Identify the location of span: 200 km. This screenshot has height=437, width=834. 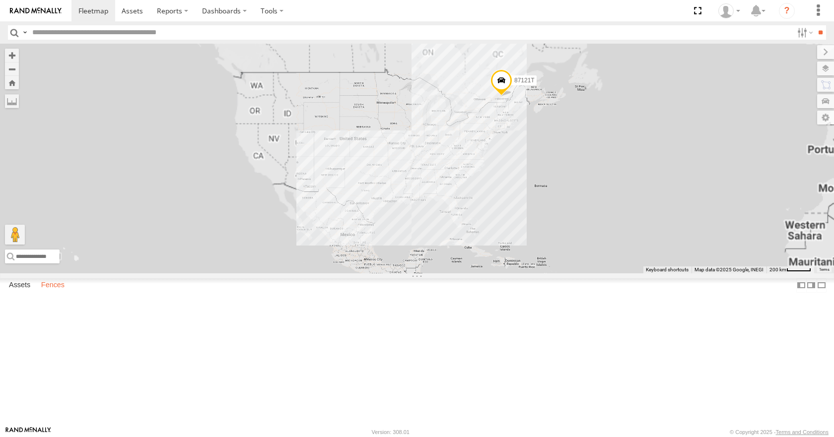
(778, 269).